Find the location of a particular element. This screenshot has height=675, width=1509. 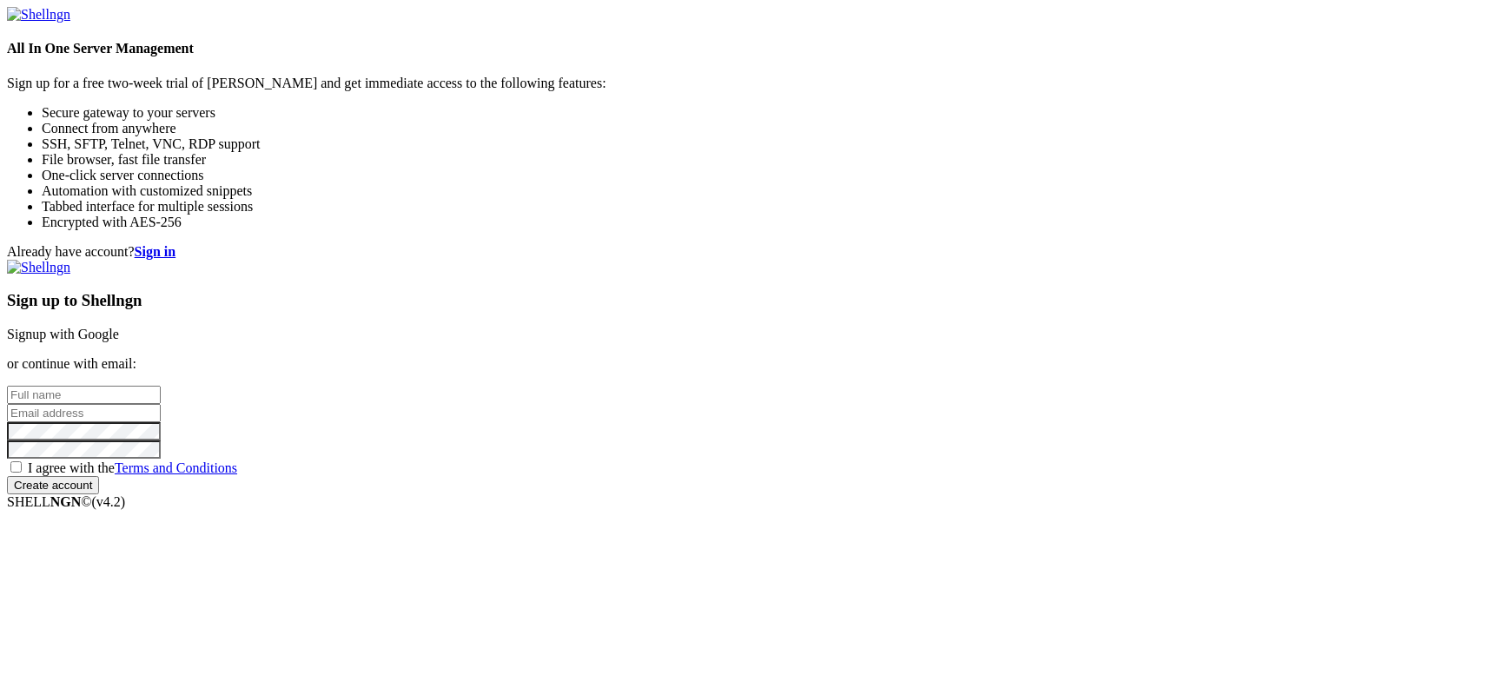

input: Email address is located at coordinates (83, 413).